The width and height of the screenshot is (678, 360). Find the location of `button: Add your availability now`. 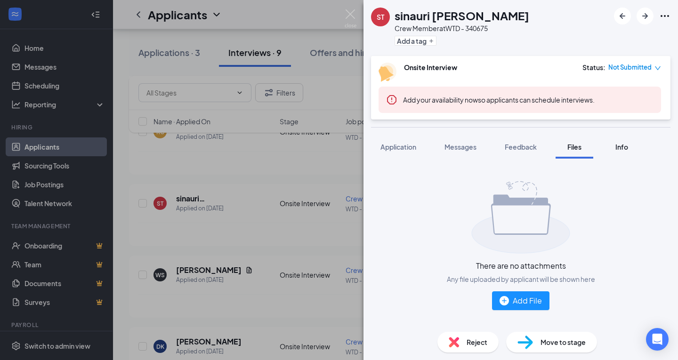

button: Add your availability now is located at coordinates (441, 100).